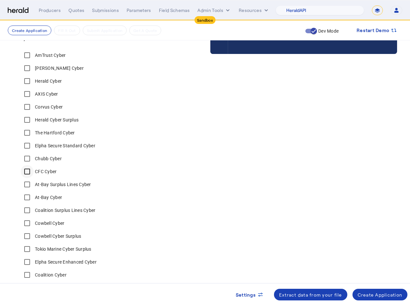 This screenshot has height=303, width=410. What do you see at coordinates (64, 146) in the screenshot?
I see `label: Elpha Secure Standard Cyber` at bounding box center [64, 146].